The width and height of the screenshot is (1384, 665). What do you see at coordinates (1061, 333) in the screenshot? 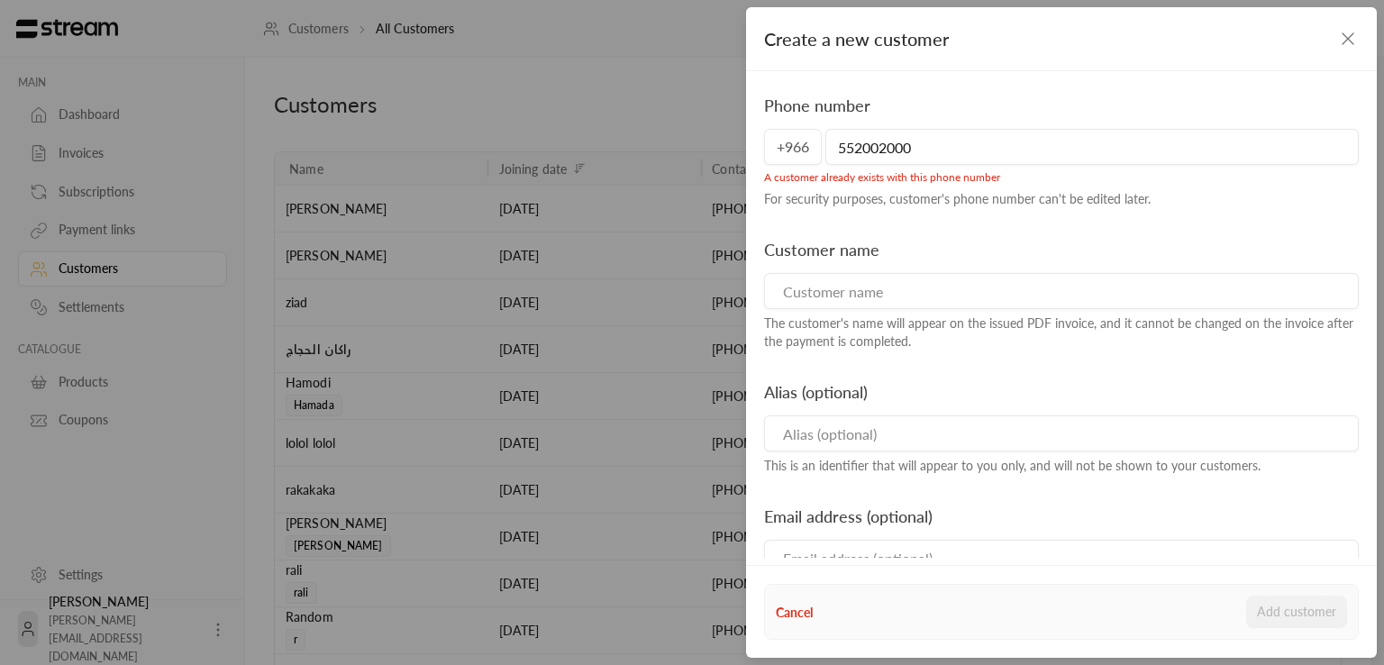
I see `div: The customer's name will appear on the issued PDF invoice, and it cannot be changed on the invoic...` at bounding box center [1061, 333].